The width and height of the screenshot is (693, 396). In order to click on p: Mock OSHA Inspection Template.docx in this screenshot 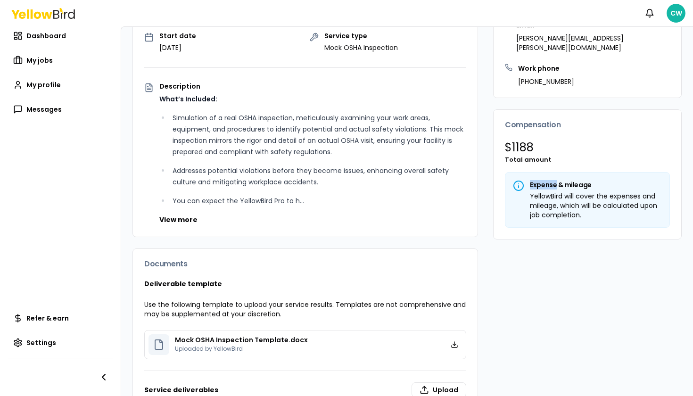, I will do `click(241, 340)`.